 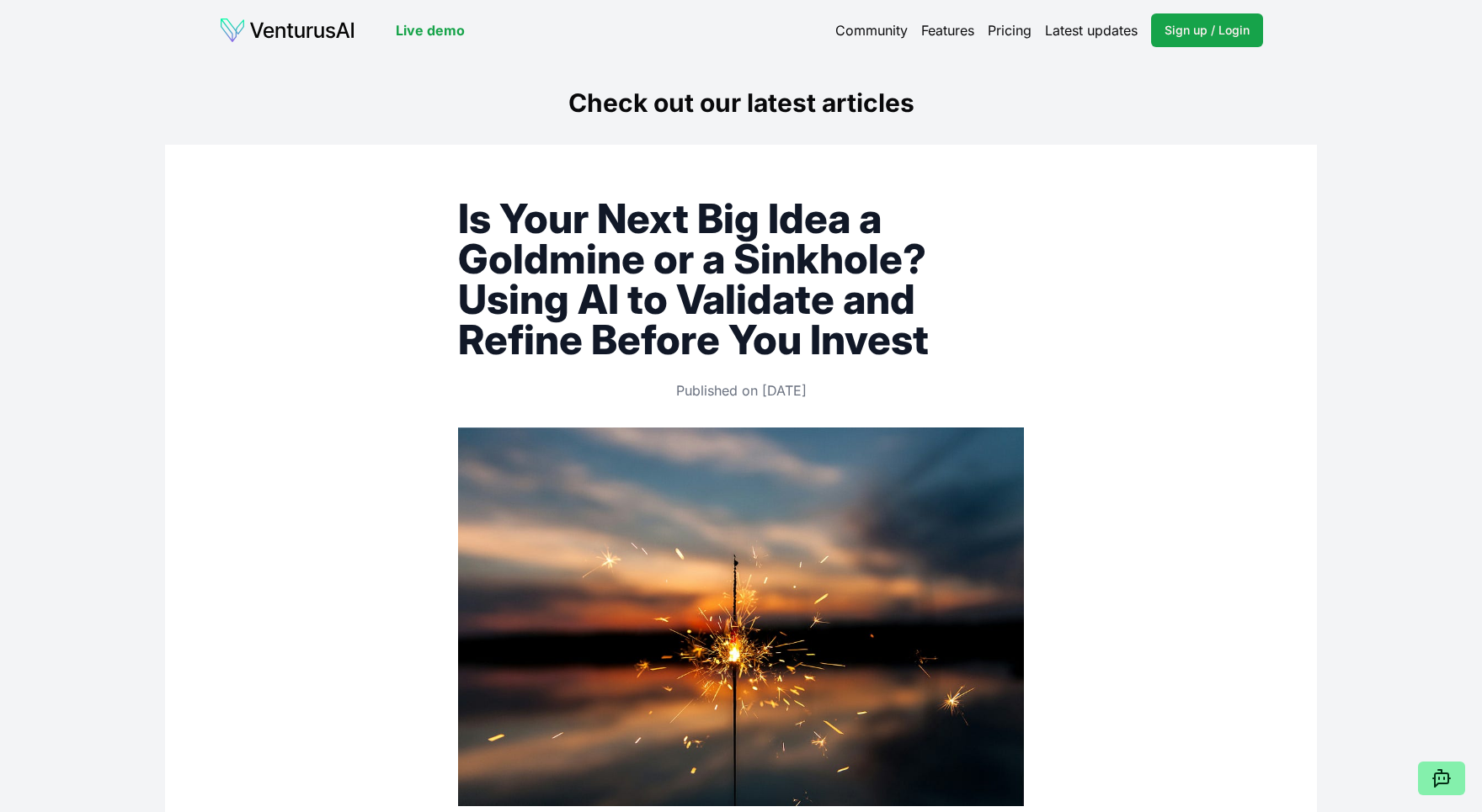 I want to click on p: Published on, so click(x=741, y=391).